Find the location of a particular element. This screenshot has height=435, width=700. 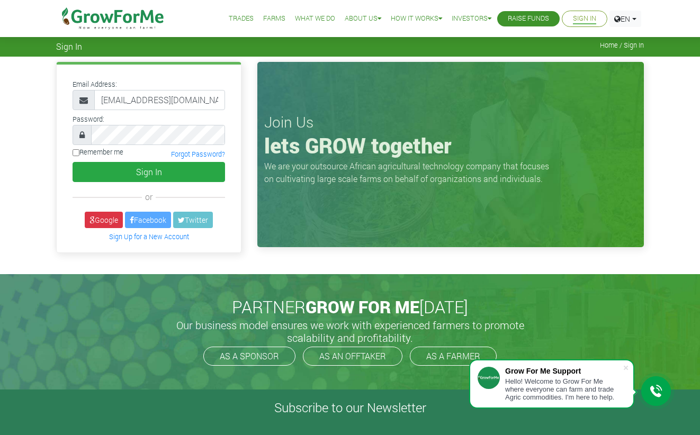

a: What We Do is located at coordinates (315, 19).